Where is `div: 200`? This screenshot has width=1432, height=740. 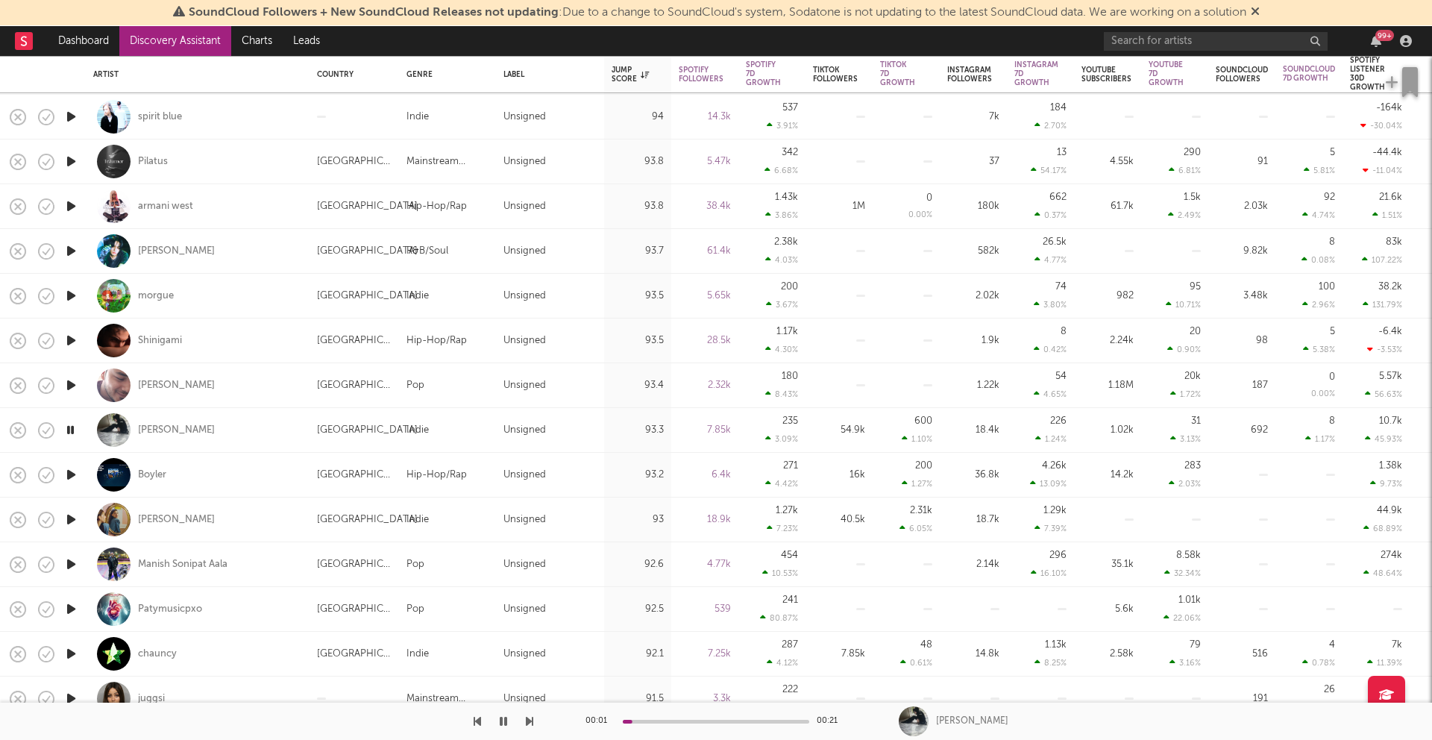
div: 200 is located at coordinates (789, 286).